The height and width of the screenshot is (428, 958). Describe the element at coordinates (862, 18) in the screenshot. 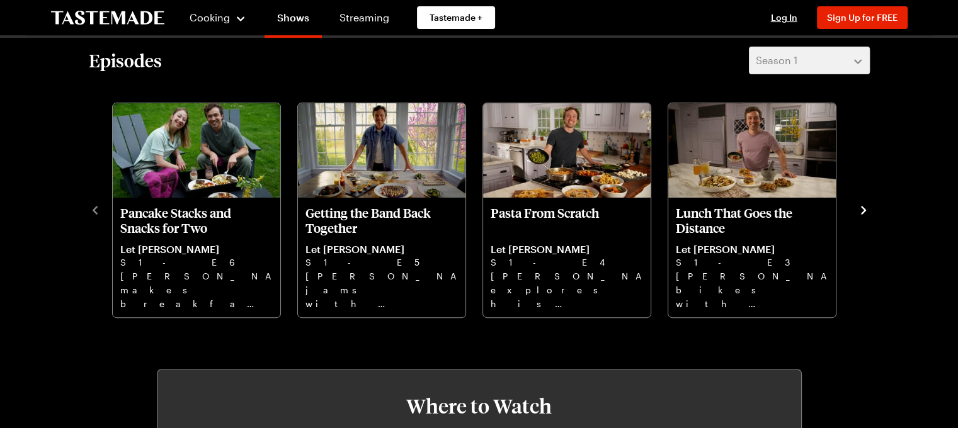

I see `button: Sign Up for FREE` at that location.